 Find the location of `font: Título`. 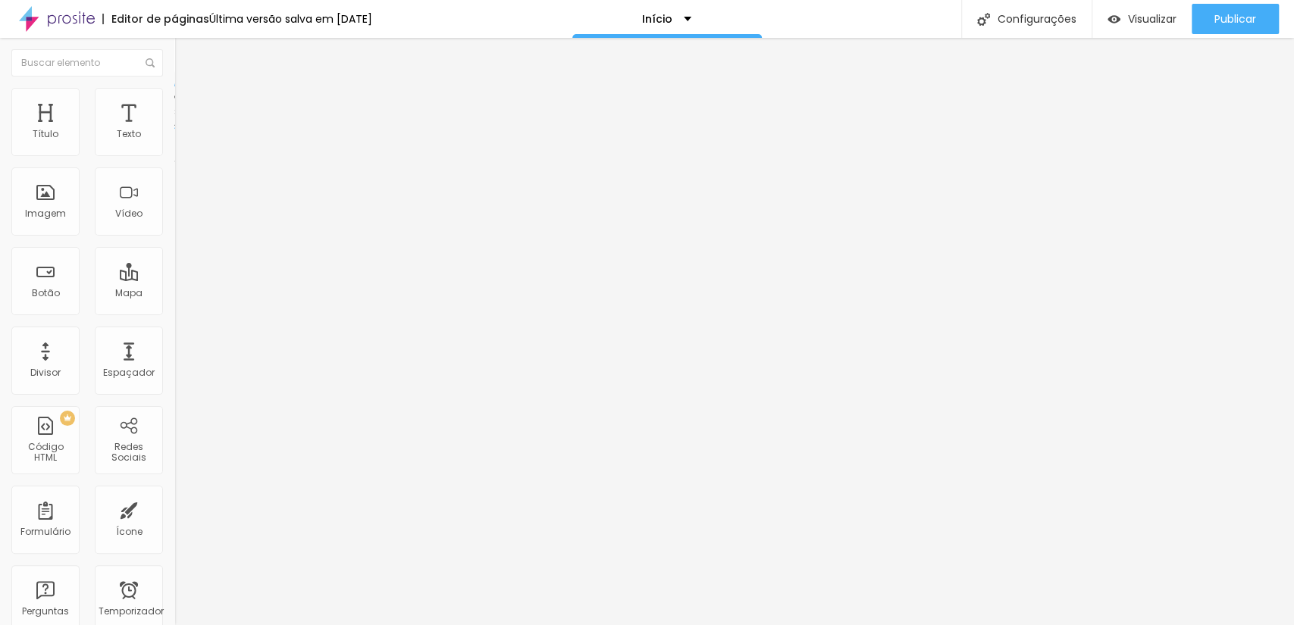

font: Título is located at coordinates (45, 133).